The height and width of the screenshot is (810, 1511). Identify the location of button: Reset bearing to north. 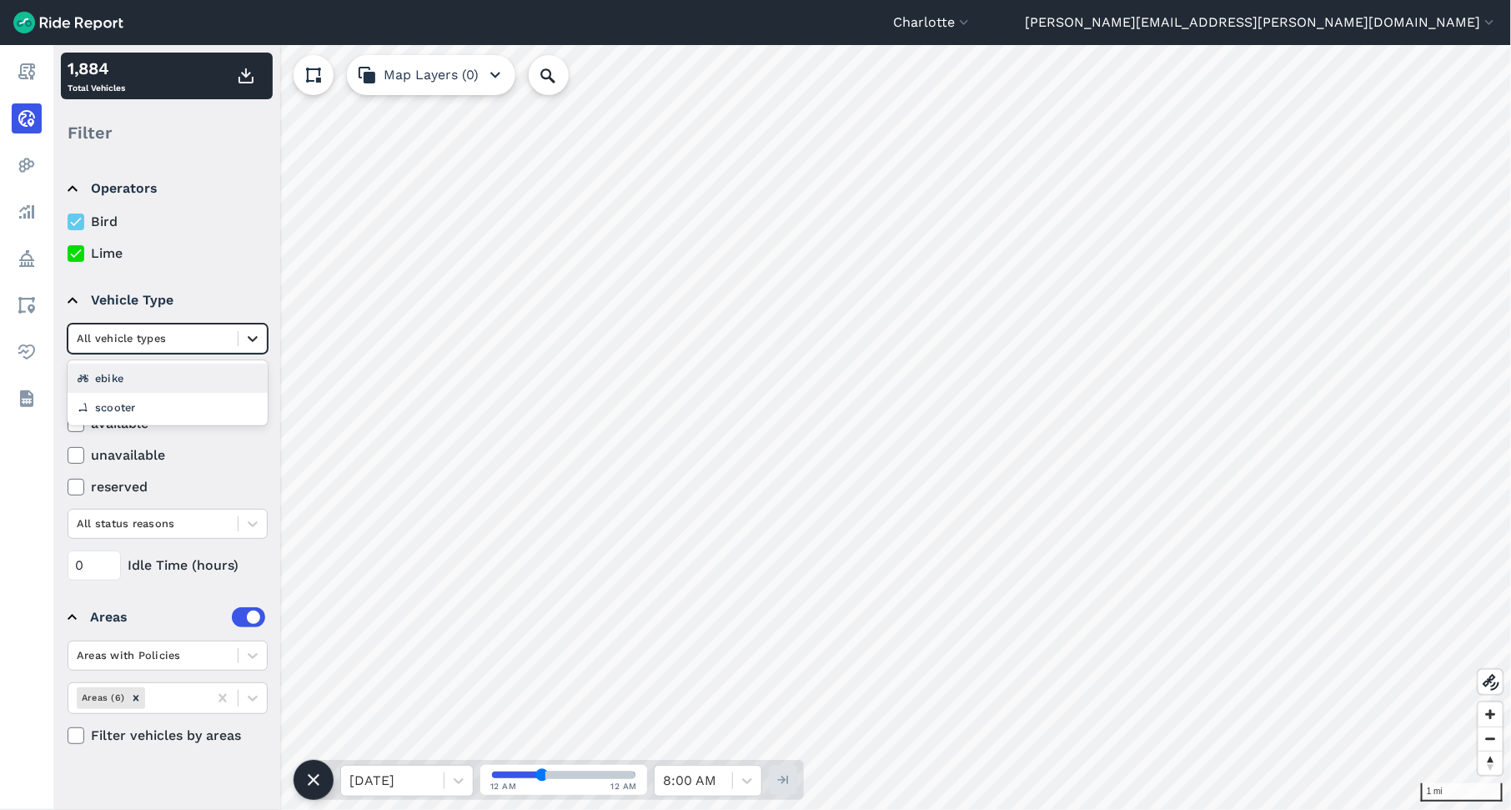
(1490, 762).